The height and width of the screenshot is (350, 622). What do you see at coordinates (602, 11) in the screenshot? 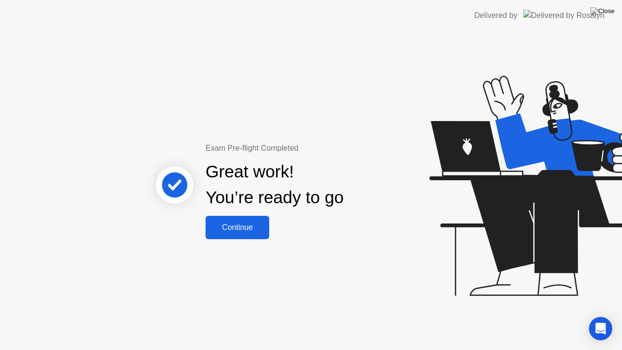
I see `img: Close` at bounding box center [602, 11].